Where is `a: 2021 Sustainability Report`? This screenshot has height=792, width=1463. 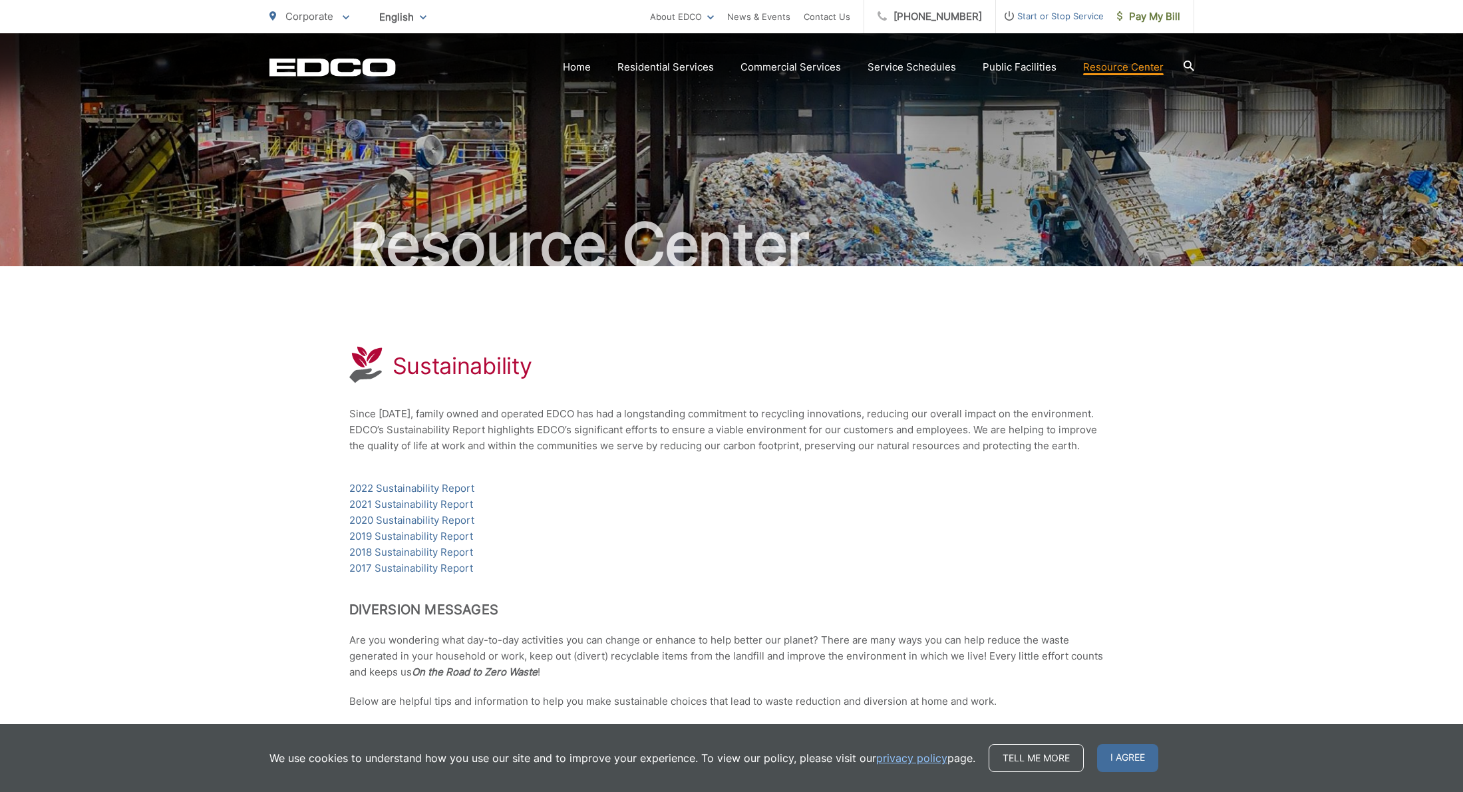 a: 2021 Sustainability Report is located at coordinates (411, 504).